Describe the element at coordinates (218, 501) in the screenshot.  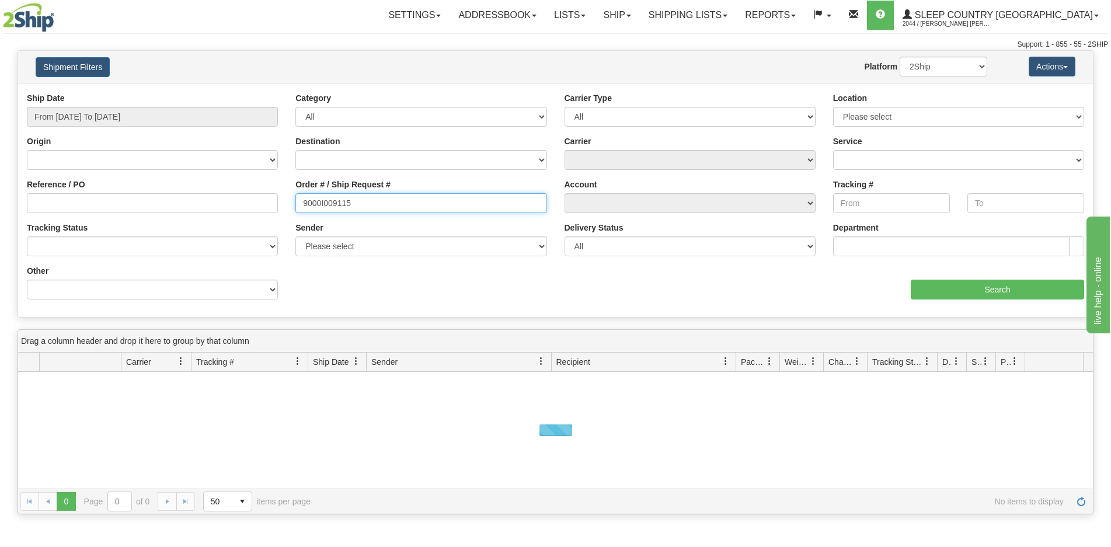
I see `span: 50` at that location.